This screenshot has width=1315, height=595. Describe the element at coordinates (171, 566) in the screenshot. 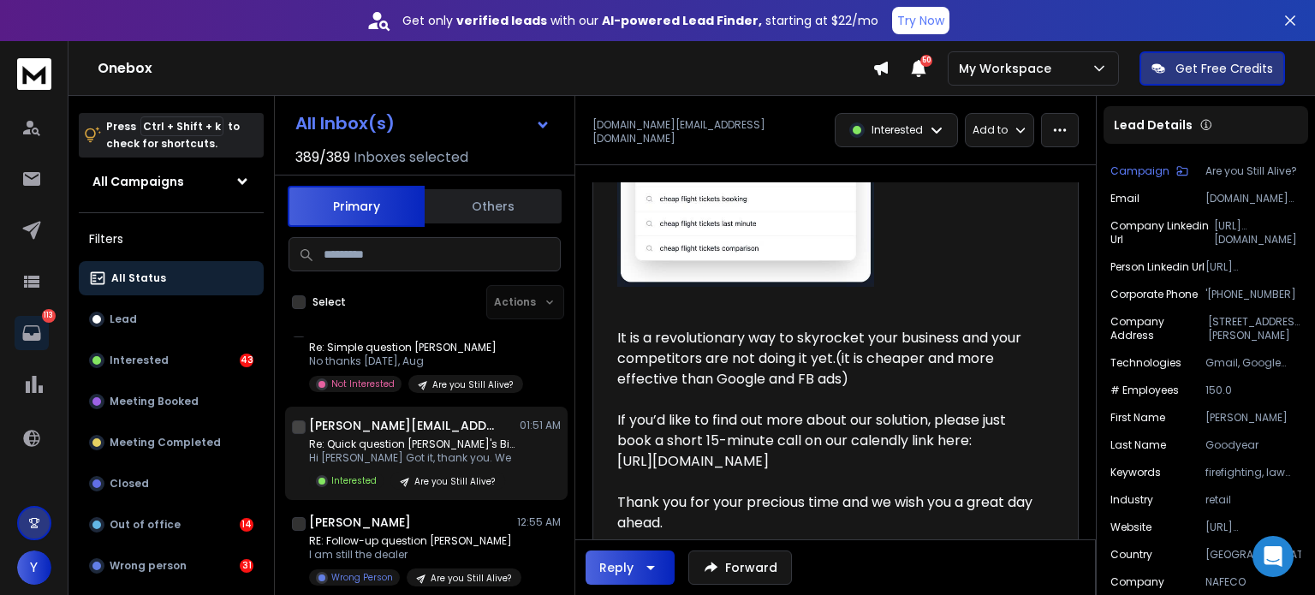

I see `button: Wrong person31` at that location.